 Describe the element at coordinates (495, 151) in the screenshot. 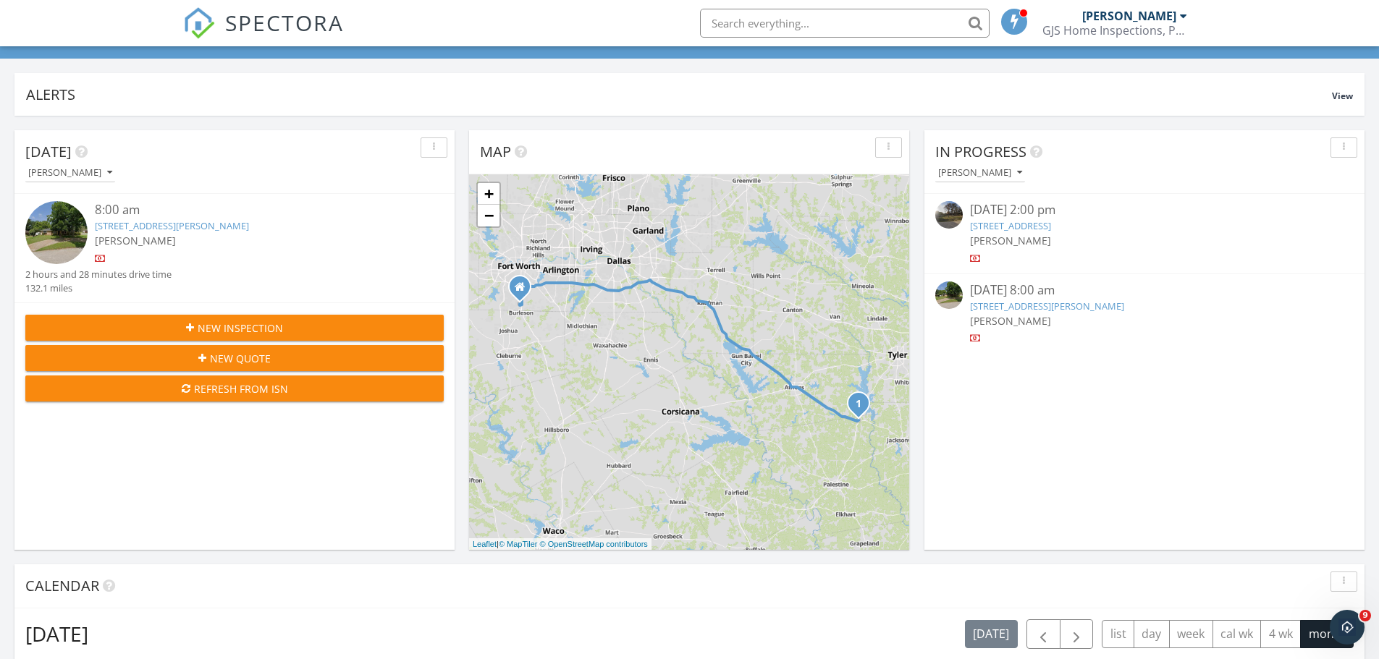

I see `span: Map` at that location.